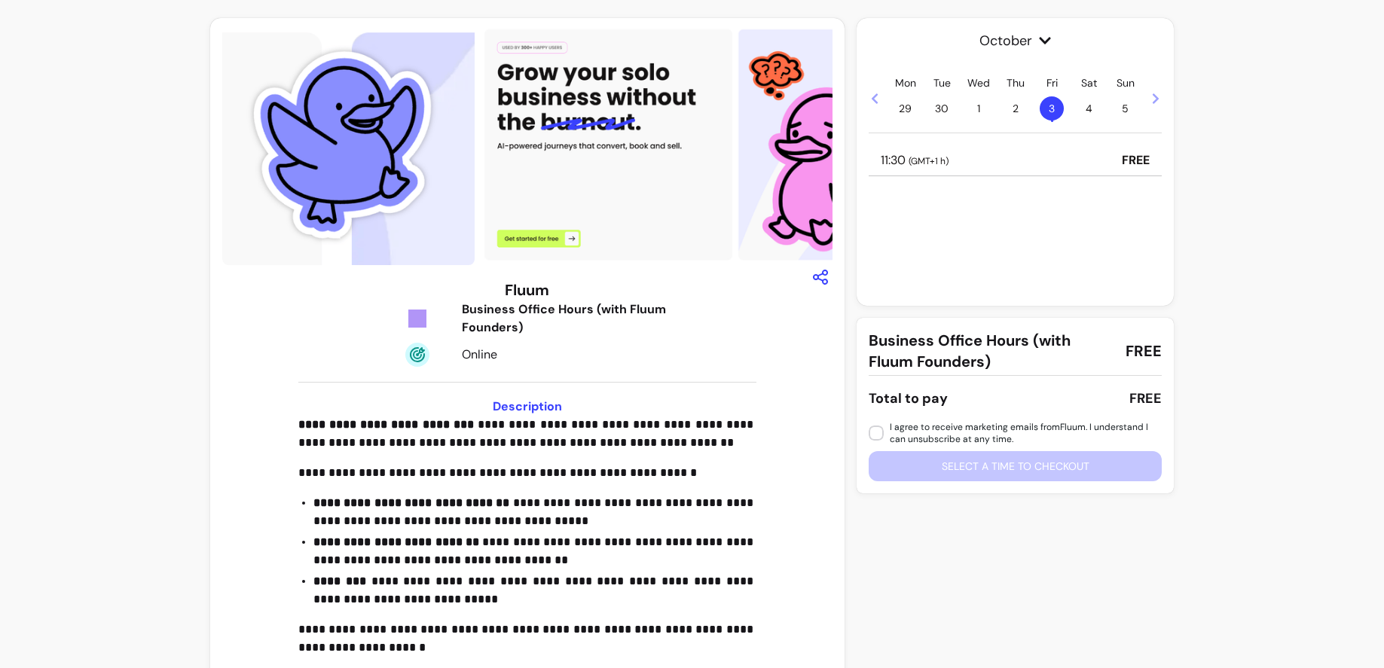  Describe the element at coordinates (527, 290) in the screenshot. I see `h3: Fluum` at that location.